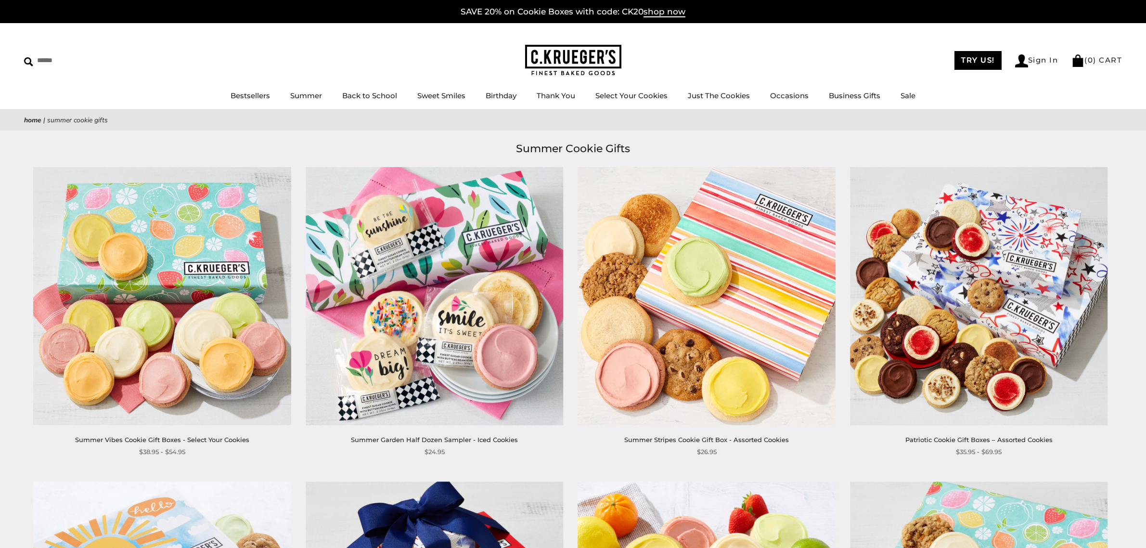  I want to click on img: Search, so click(28, 62).